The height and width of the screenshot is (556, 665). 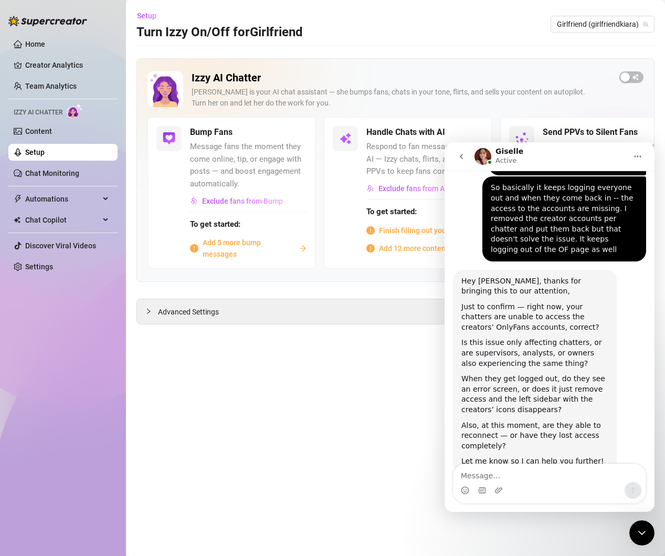 I want to click on button: Upload attachment, so click(x=54, y=348).